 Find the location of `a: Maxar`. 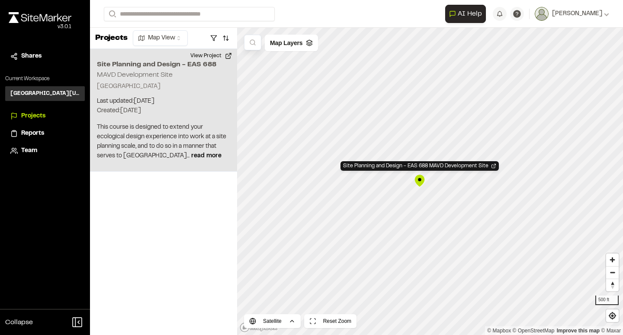

a: Maxar is located at coordinates (611, 330).